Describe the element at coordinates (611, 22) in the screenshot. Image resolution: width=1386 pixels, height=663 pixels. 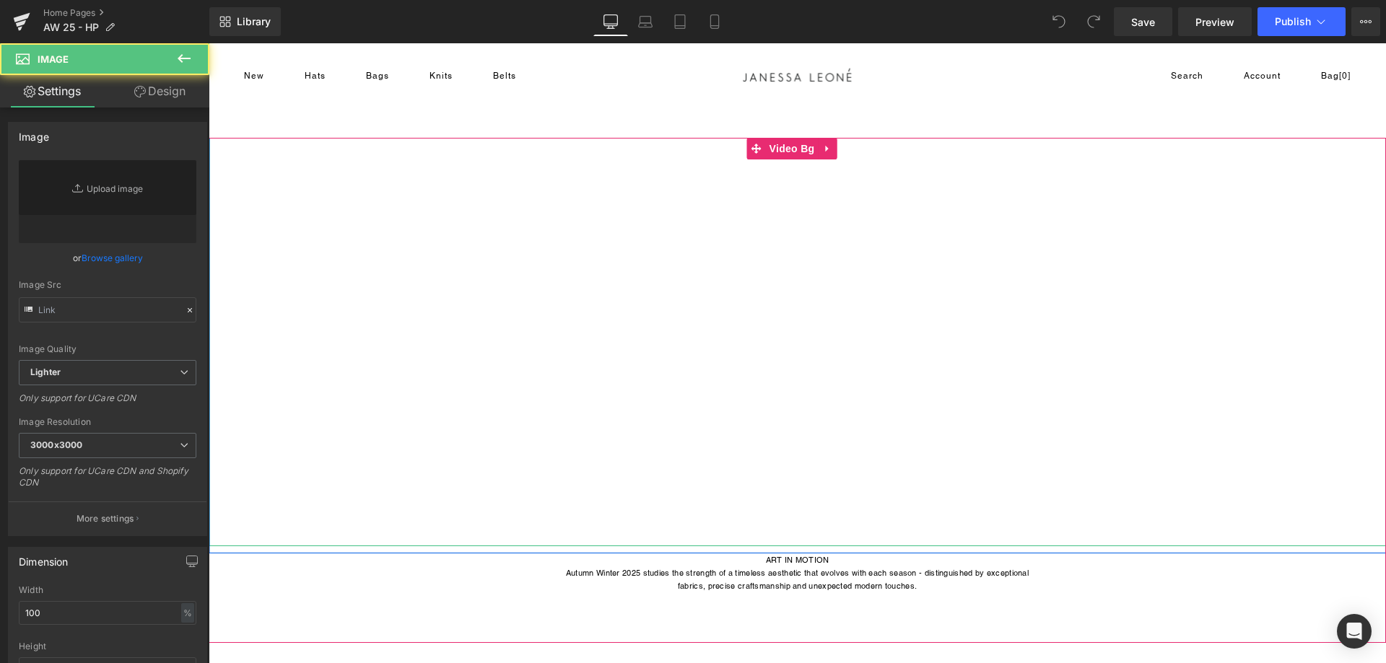
I see `a: Desktop` at that location.